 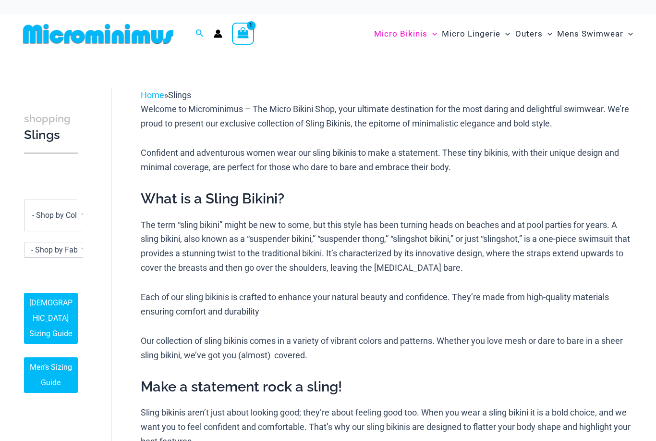 What do you see at coordinates (47, 118) in the screenshot?
I see `span: shopping` at bounding box center [47, 118].